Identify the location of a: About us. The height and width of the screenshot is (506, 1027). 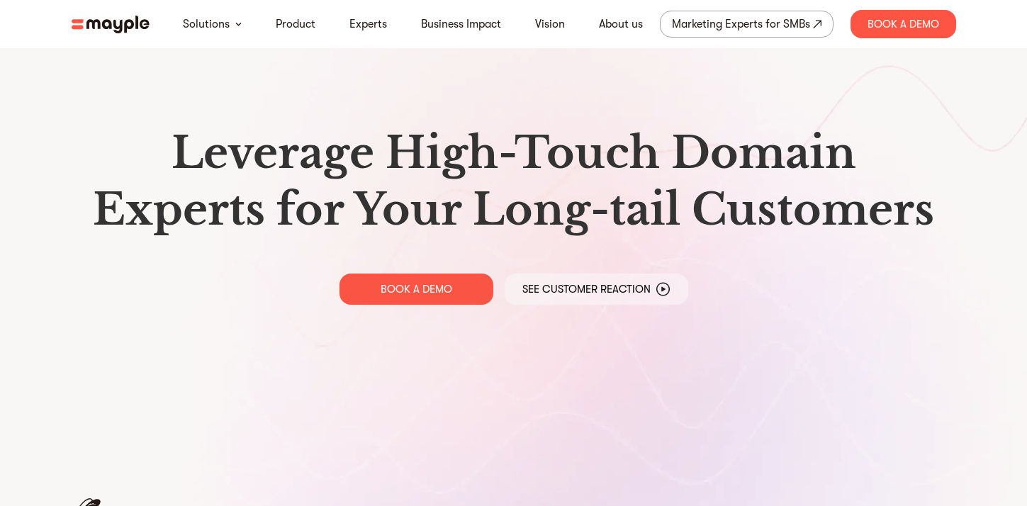
(621, 24).